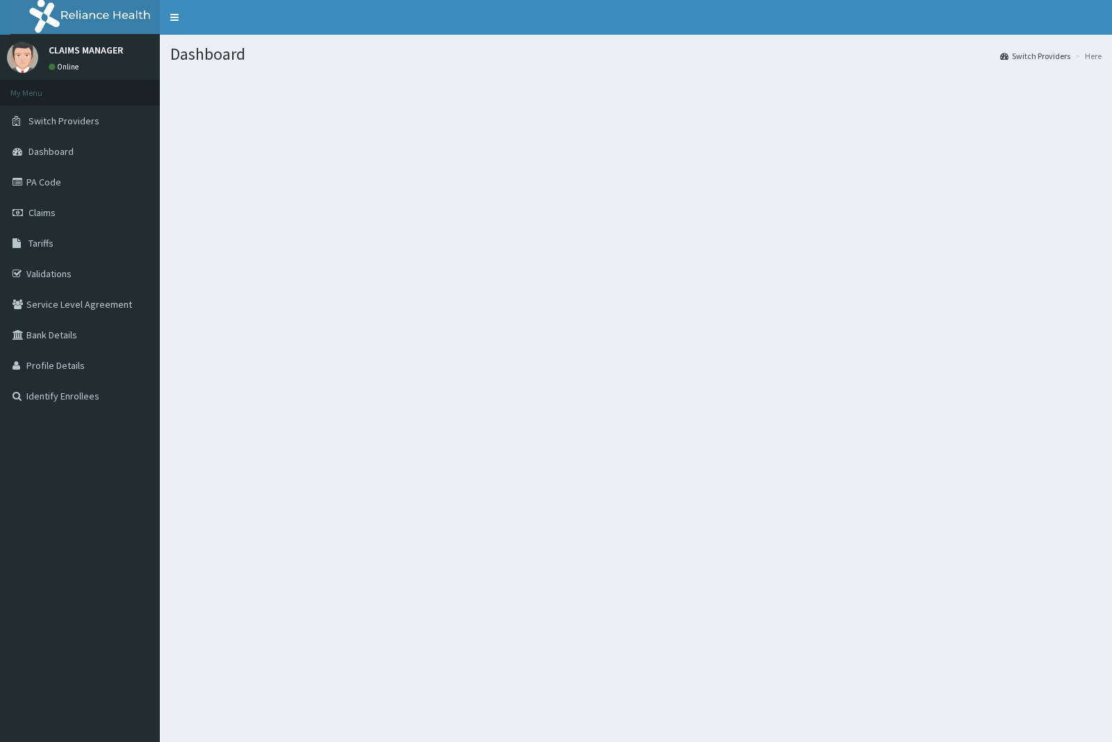  I want to click on span: Claims, so click(42, 213).